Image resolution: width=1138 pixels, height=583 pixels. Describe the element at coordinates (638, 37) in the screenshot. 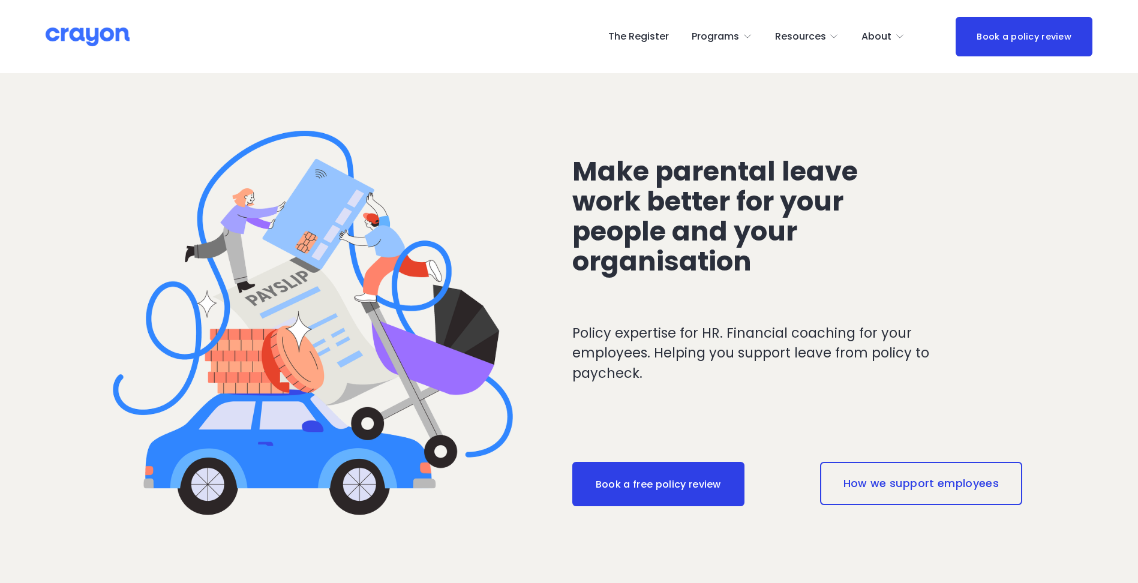

I see `a: The Register` at that location.